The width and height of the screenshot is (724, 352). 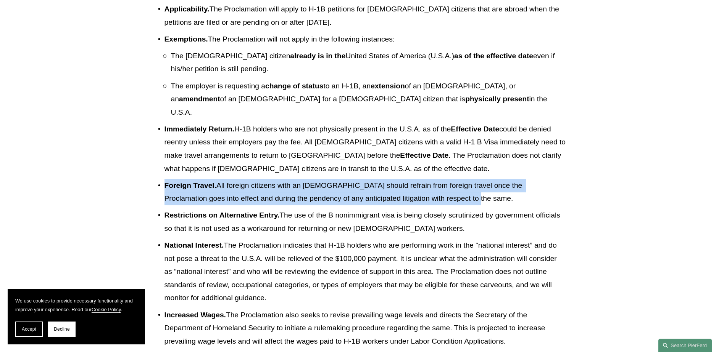 What do you see at coordinates (493, 56) in the screenshot?
I see `strong: as of the effective date` at bounding box center [493, 56].